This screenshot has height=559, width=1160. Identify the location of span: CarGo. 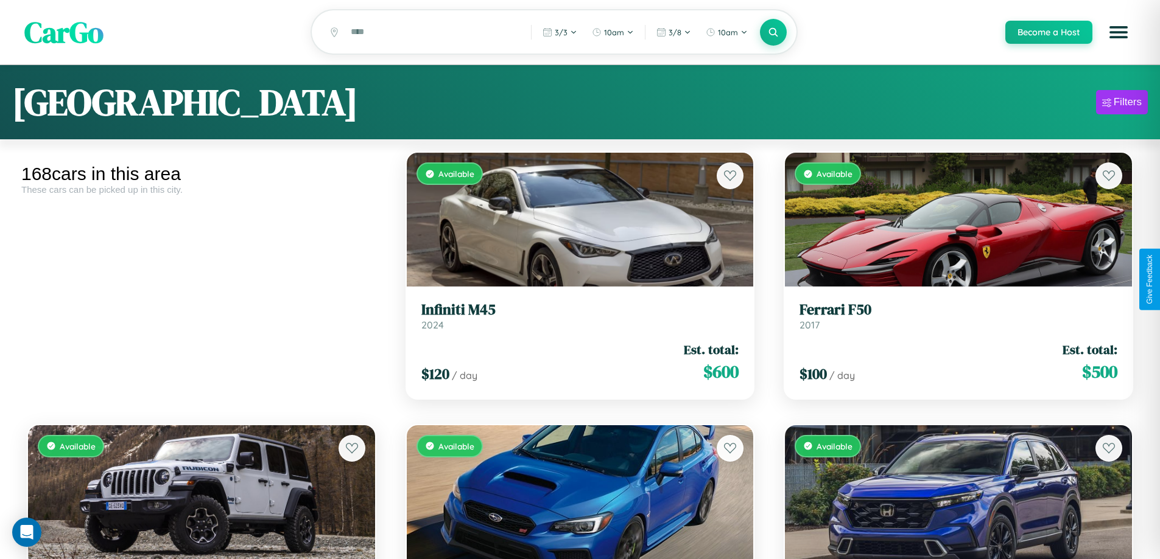
(64, 32).